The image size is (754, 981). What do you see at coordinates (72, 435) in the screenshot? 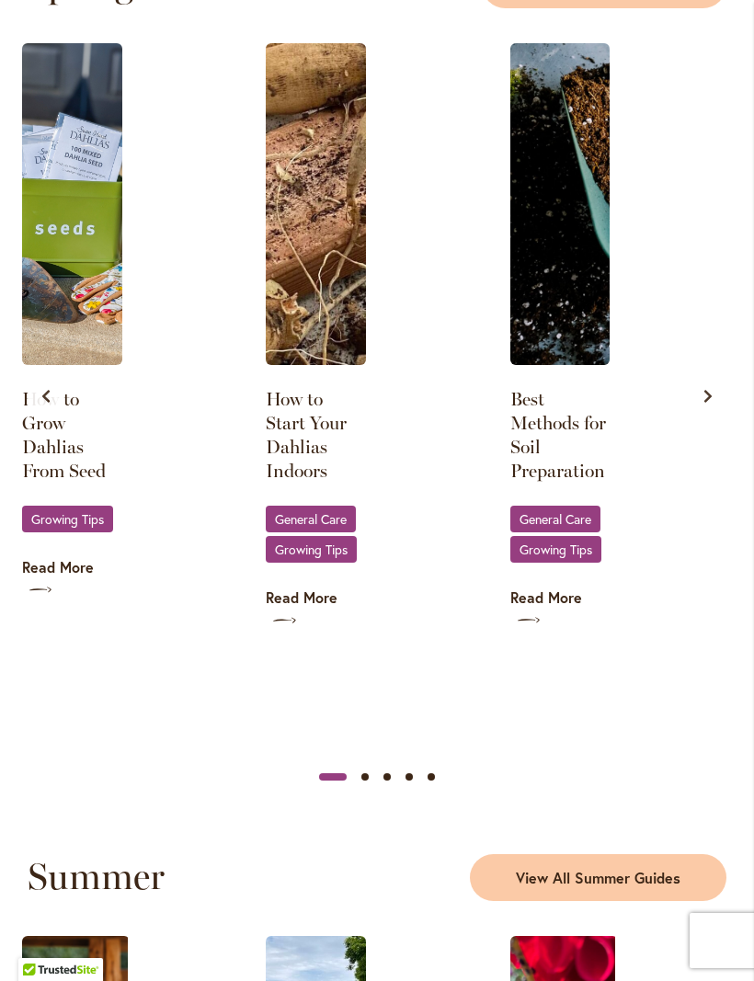
I see `a: How to Grow Dahlias From Seed` at bounding box center [72, 435].